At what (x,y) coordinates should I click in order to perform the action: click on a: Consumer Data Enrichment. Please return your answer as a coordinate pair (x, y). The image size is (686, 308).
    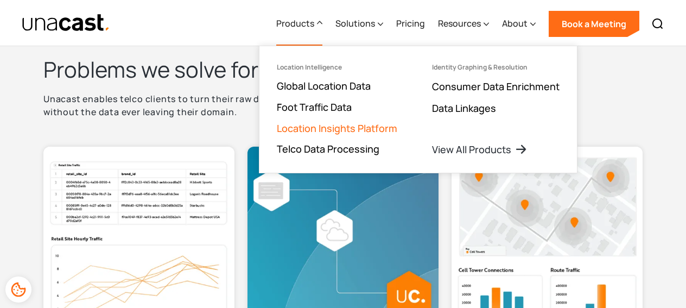
    Looking at the image, I should click on (496, 86).